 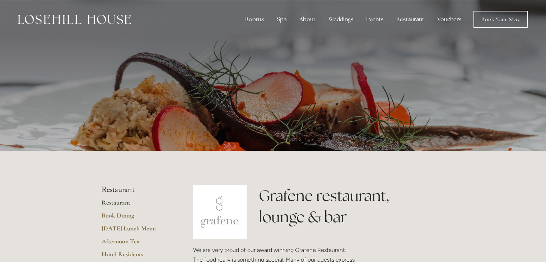 I want to click on a: Vouchers, so click(x=449, y=19).